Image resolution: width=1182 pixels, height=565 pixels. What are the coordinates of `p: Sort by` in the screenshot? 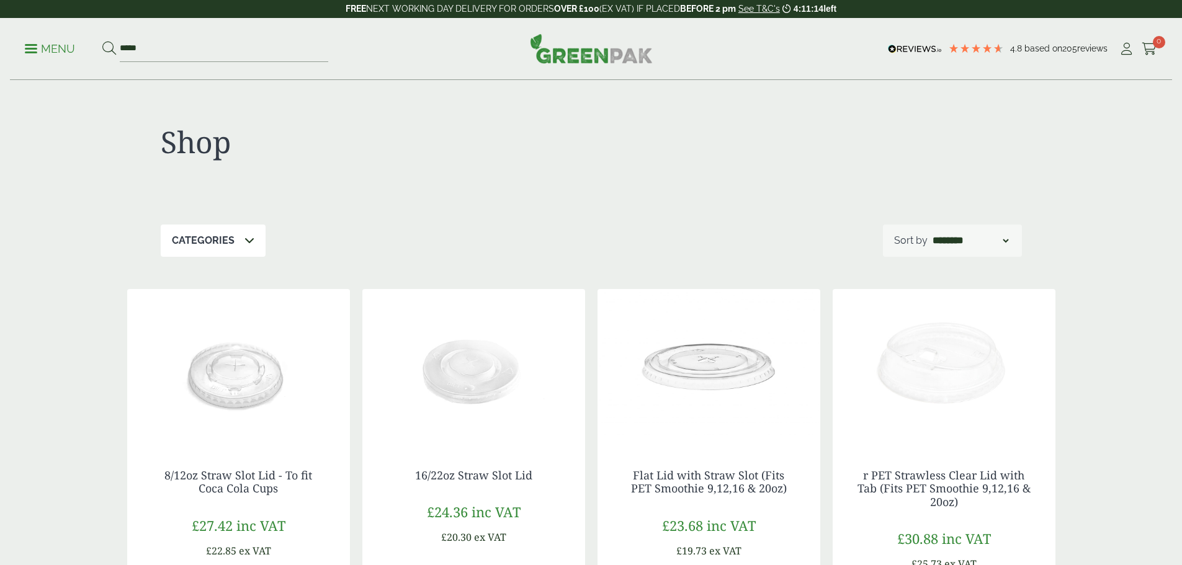 It's located at (911, 241).